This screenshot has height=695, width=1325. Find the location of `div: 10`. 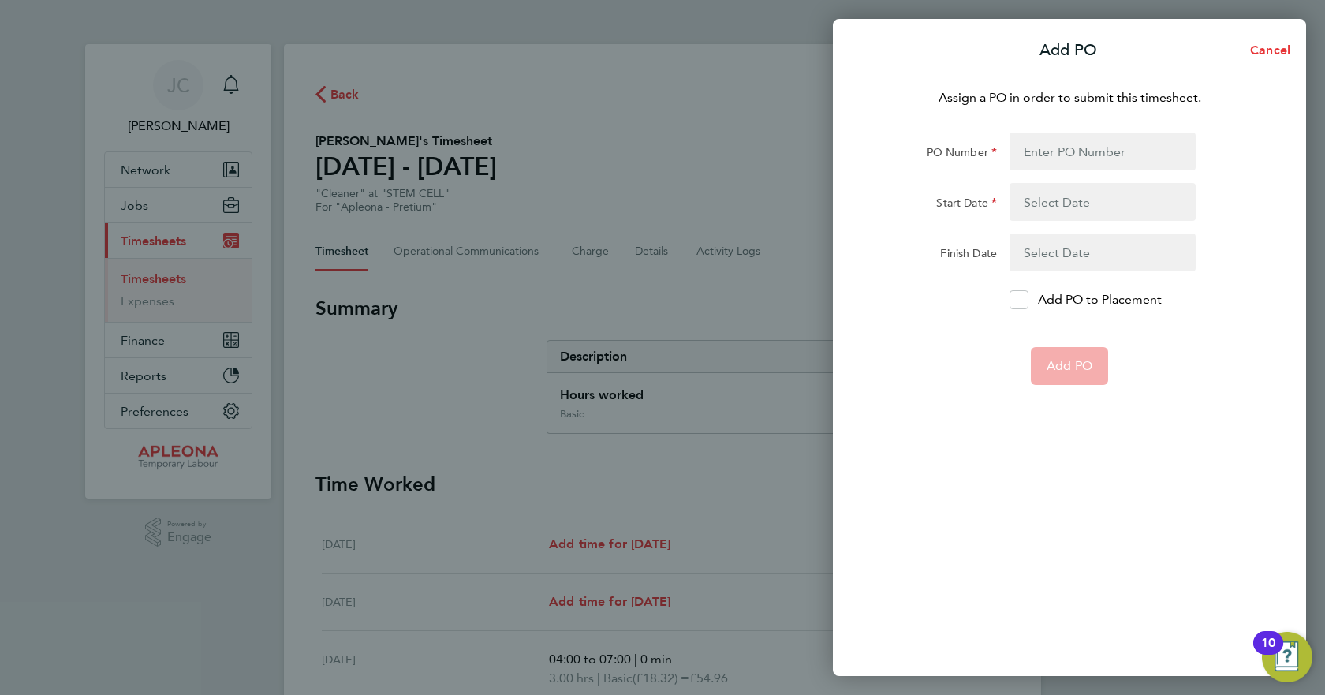

div: 10 is located at coordinates (1269, 653).